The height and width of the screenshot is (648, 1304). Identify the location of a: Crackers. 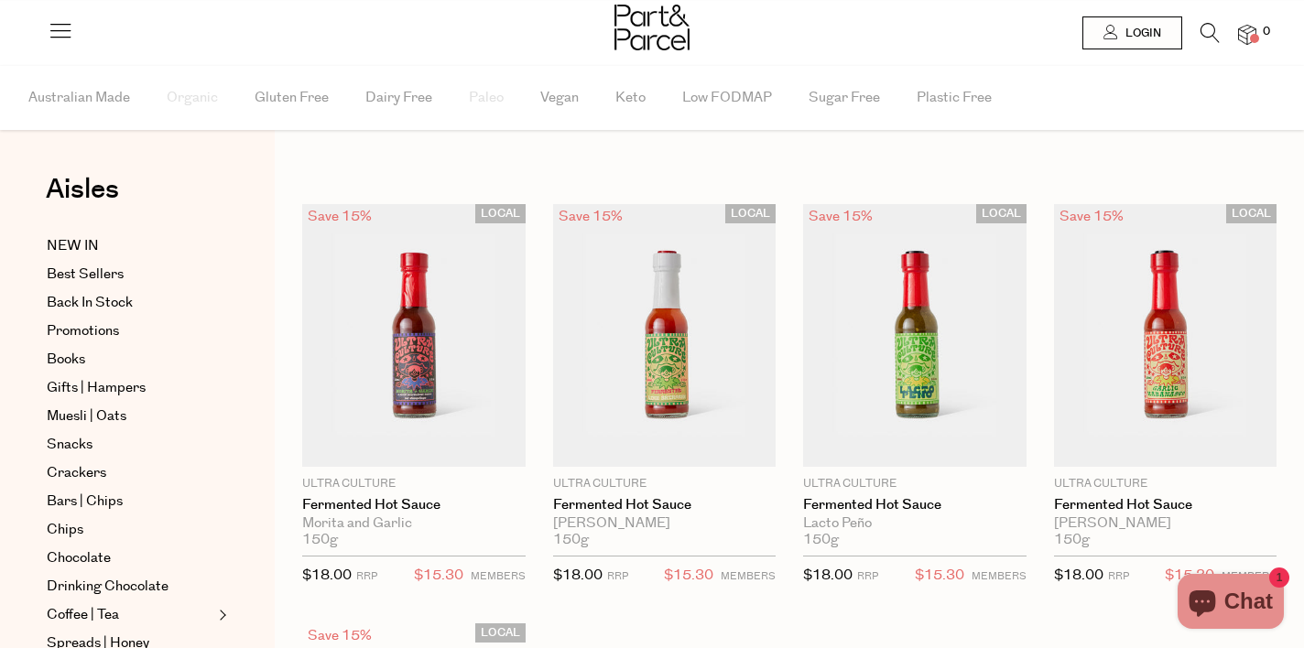
(130, 474).